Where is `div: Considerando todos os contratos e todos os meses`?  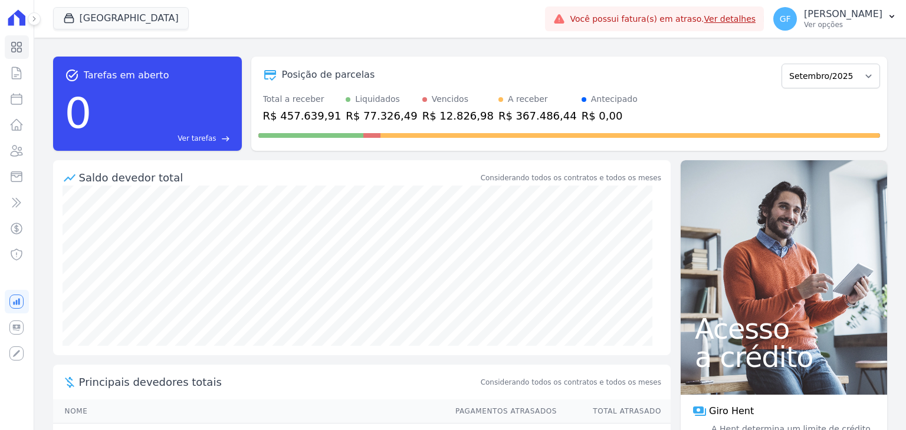
div: Considerando todos os contratos e todos os meses is located at coordinates (571, 178).